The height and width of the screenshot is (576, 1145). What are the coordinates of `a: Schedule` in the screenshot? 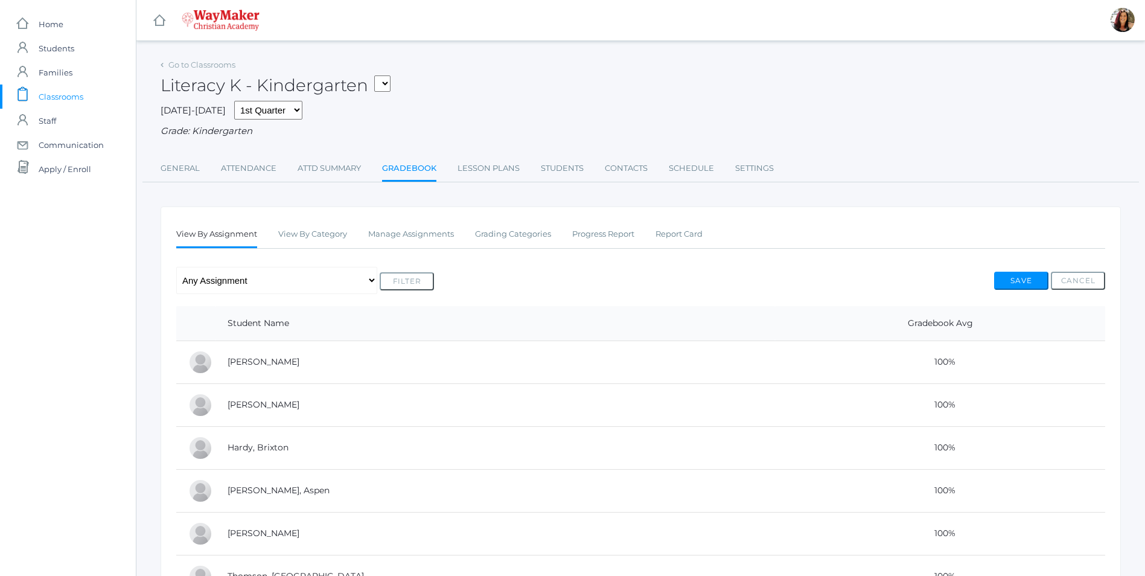 It's located at (691, 168).